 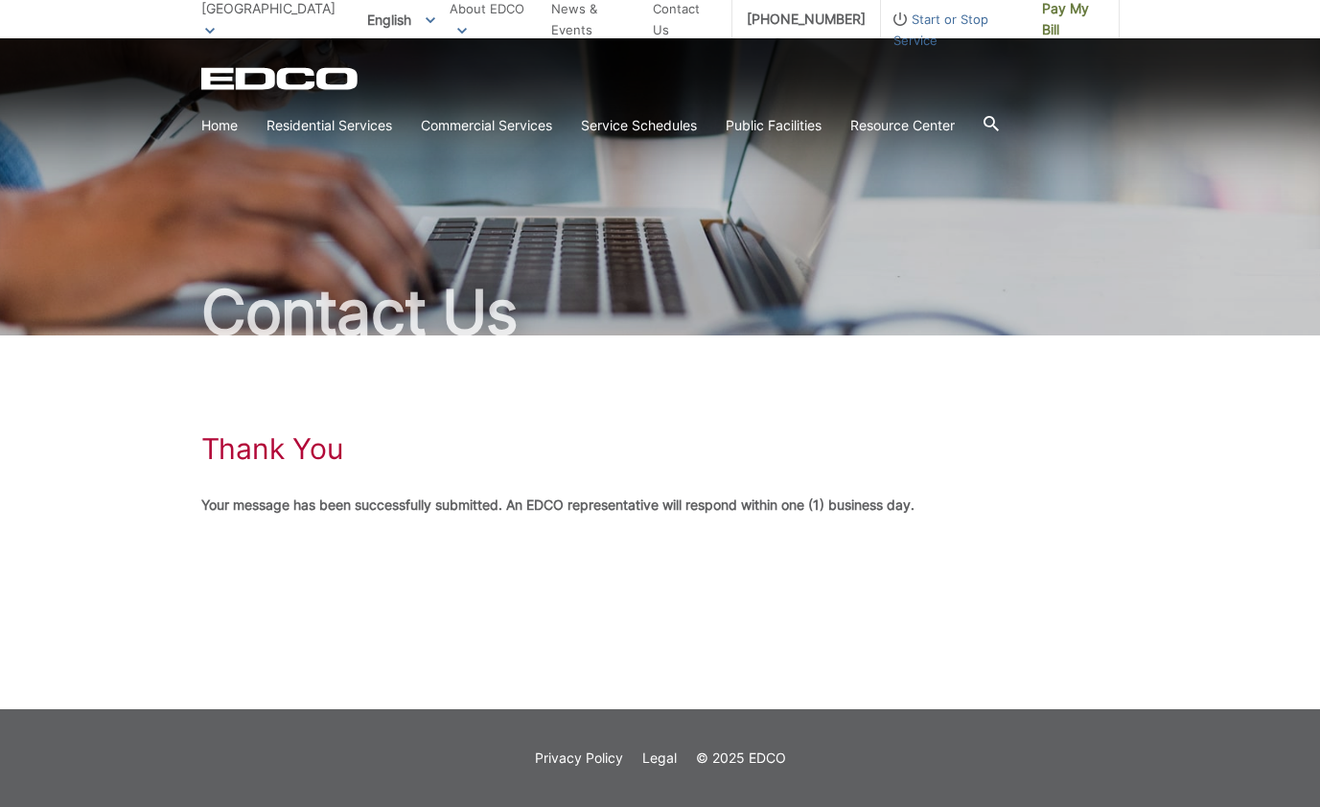 I want to click on span: English, so click(x=401, y=19).